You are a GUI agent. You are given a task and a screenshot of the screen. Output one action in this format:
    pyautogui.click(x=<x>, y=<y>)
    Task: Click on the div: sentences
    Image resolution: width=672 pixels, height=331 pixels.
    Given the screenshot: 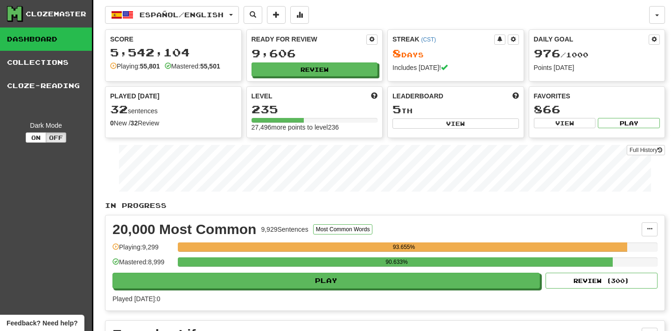 What is the action you would take?
    pyautogui.click(x=173, y=110)
    